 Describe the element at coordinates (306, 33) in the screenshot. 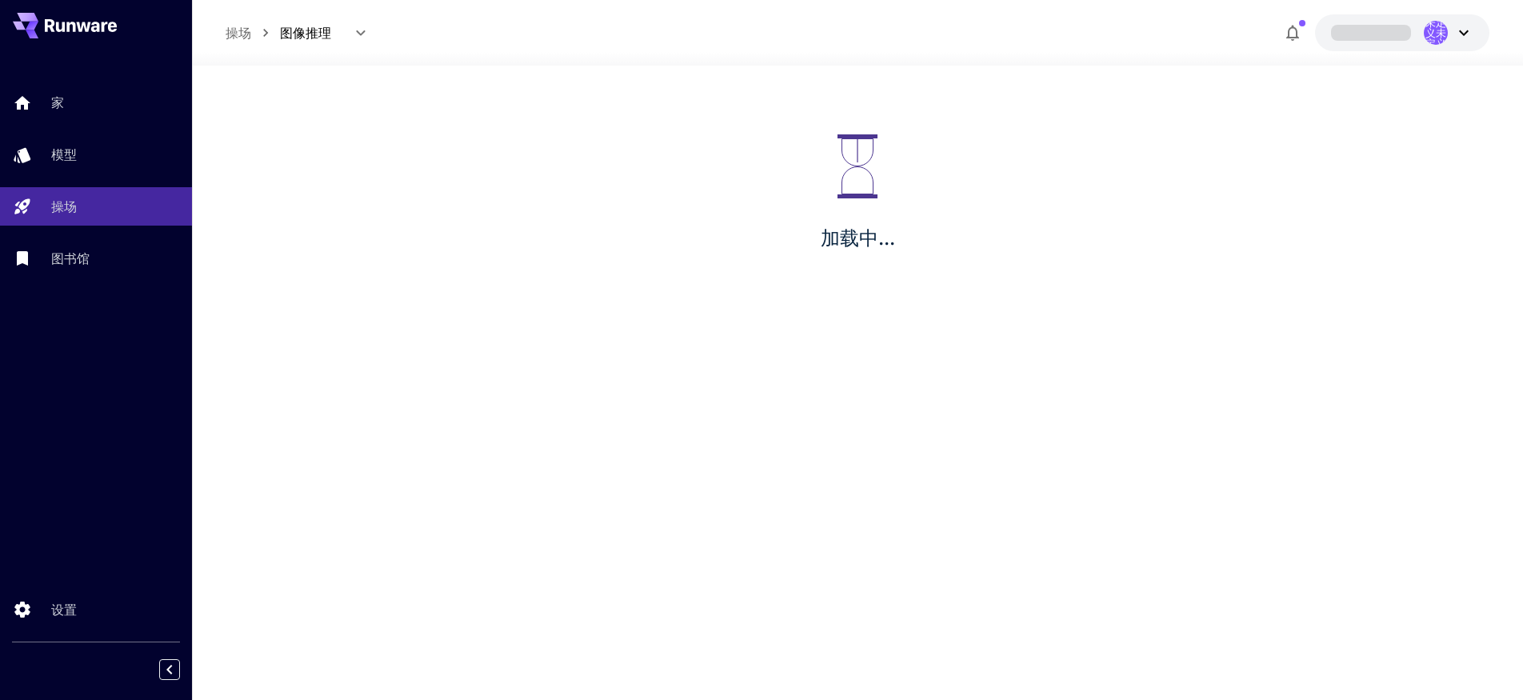

I see `font: 图像推理` at that location.